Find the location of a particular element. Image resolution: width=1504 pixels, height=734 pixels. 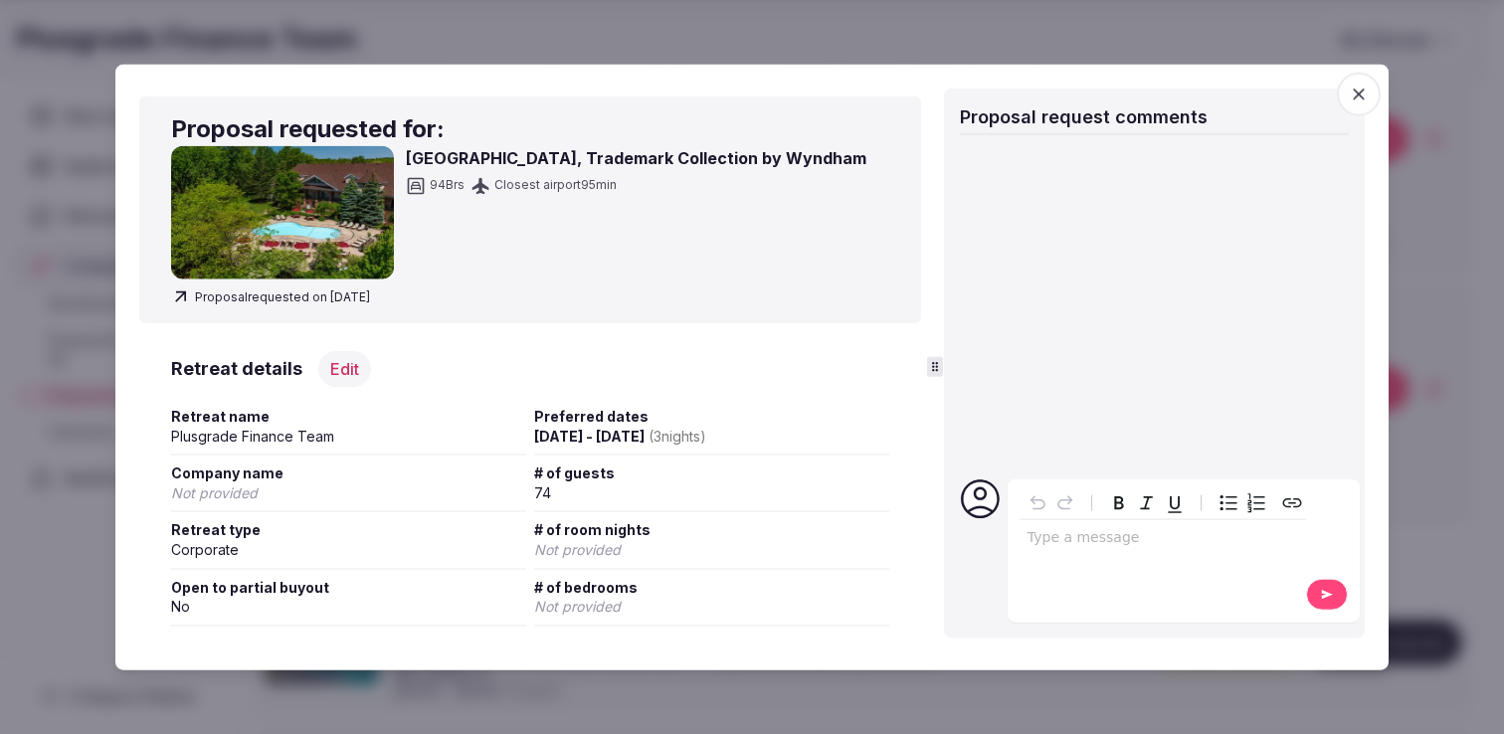

div: Plusgrade Finance Team is located at coordinates (348, 436).